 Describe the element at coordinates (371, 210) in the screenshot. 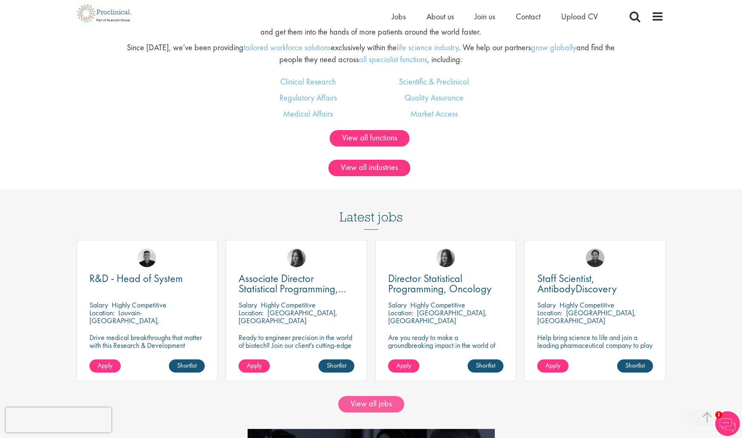

I see `h3: Latest jobs` at that location.